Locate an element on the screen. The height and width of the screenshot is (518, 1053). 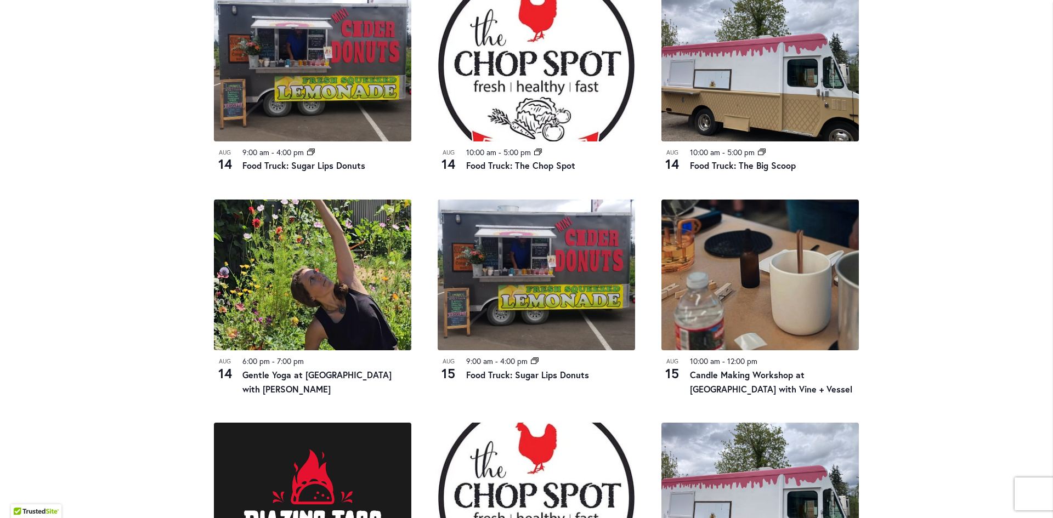
img: 93f53704220c201f2168fc261161dde5 is located at coordinates (760, 275).